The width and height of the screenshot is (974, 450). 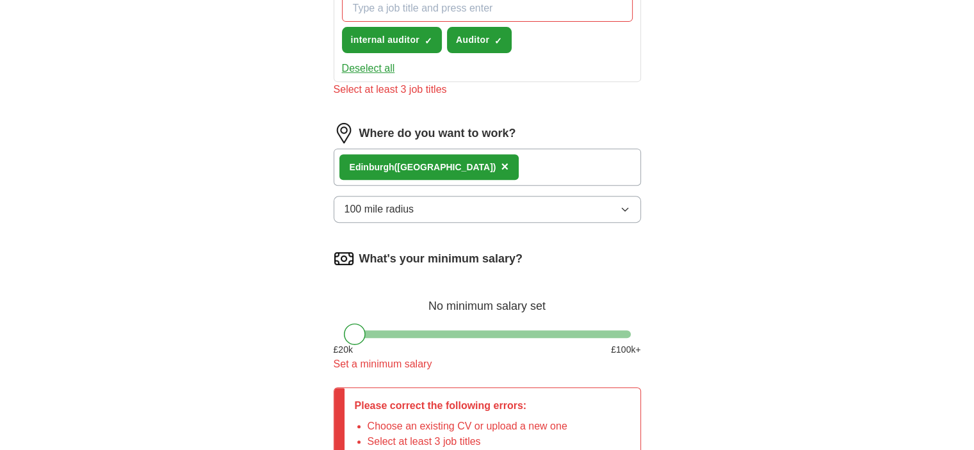 I want to click on img: salary.png, so click(x=344, y=259).